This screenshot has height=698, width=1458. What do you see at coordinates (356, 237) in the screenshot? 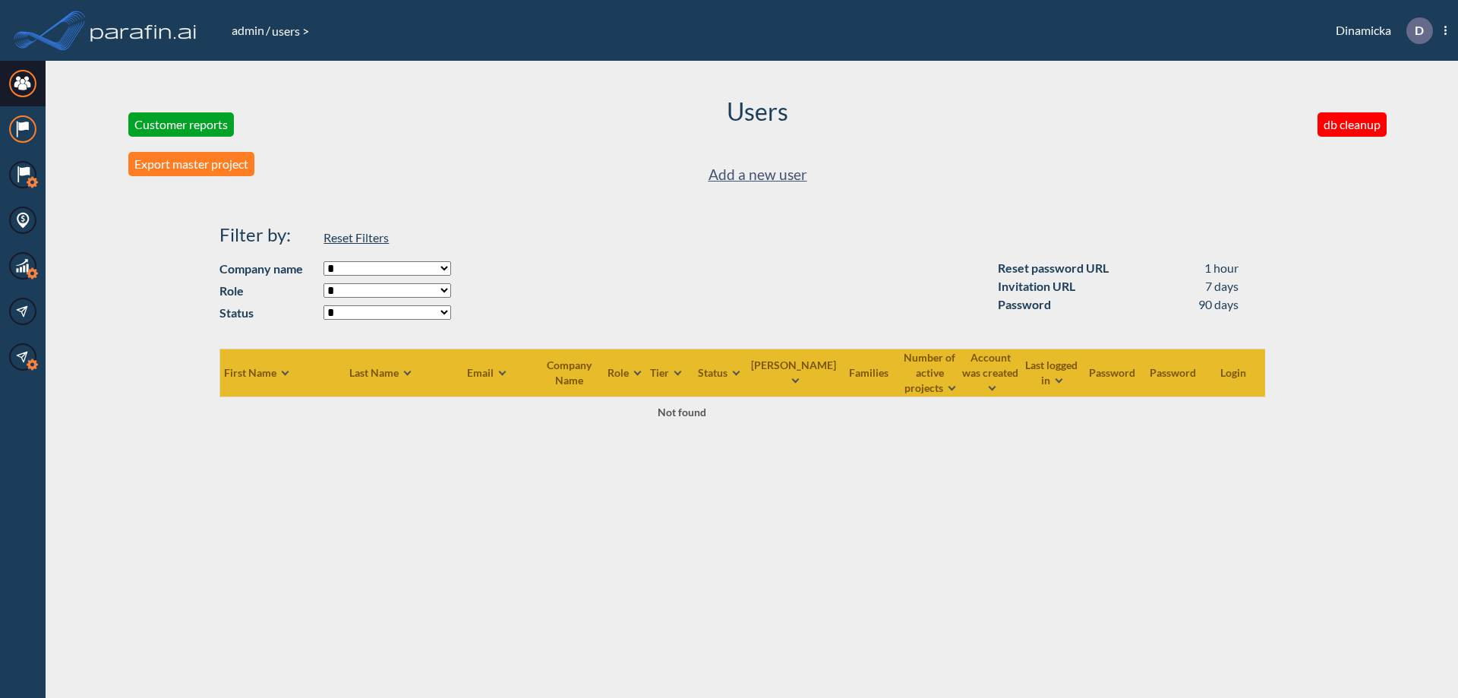
I see `span: Reset Filters` at bounding box center [356, 237].